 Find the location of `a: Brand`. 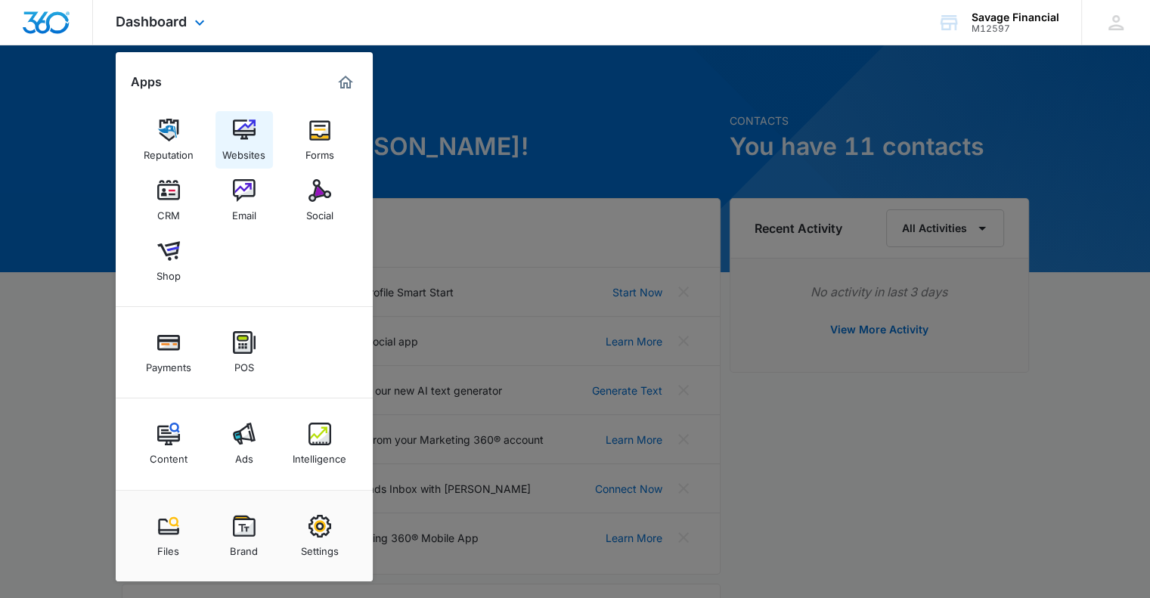

a: Brand is located at coordinates (244, 536).